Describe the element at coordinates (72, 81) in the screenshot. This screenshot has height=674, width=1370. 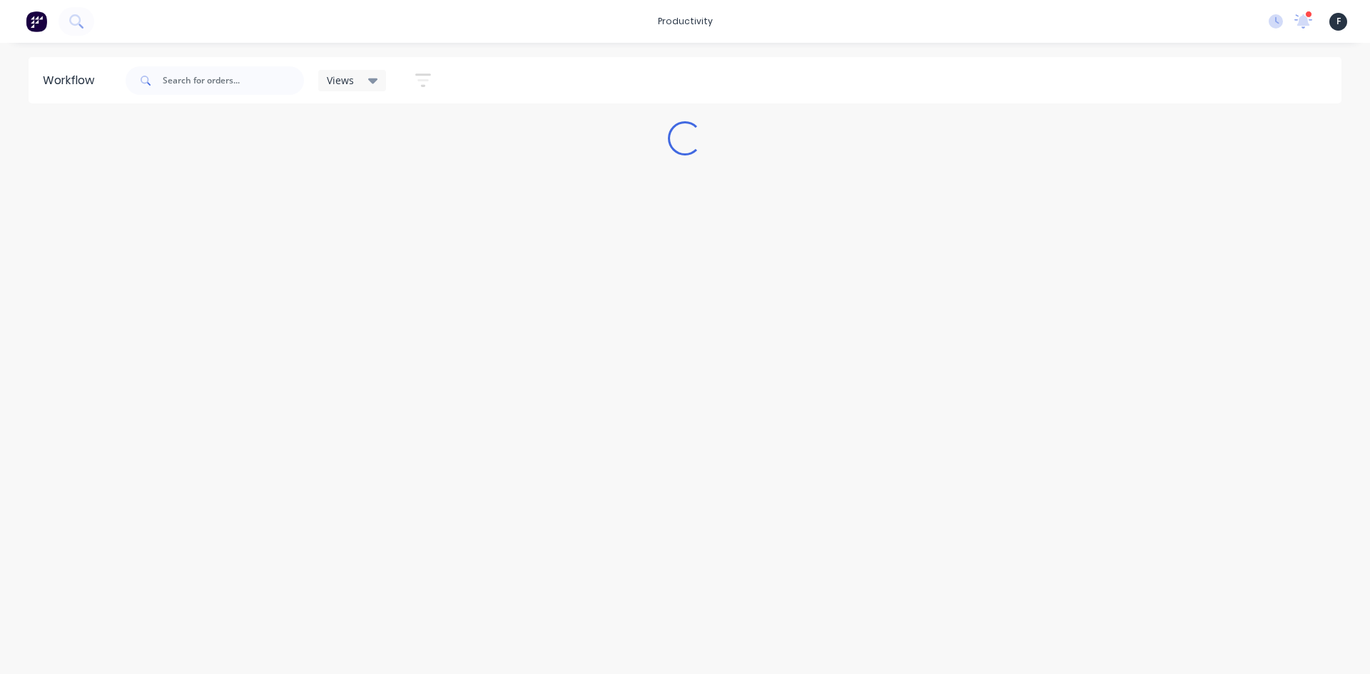
I see `div: Workflow` at that location.